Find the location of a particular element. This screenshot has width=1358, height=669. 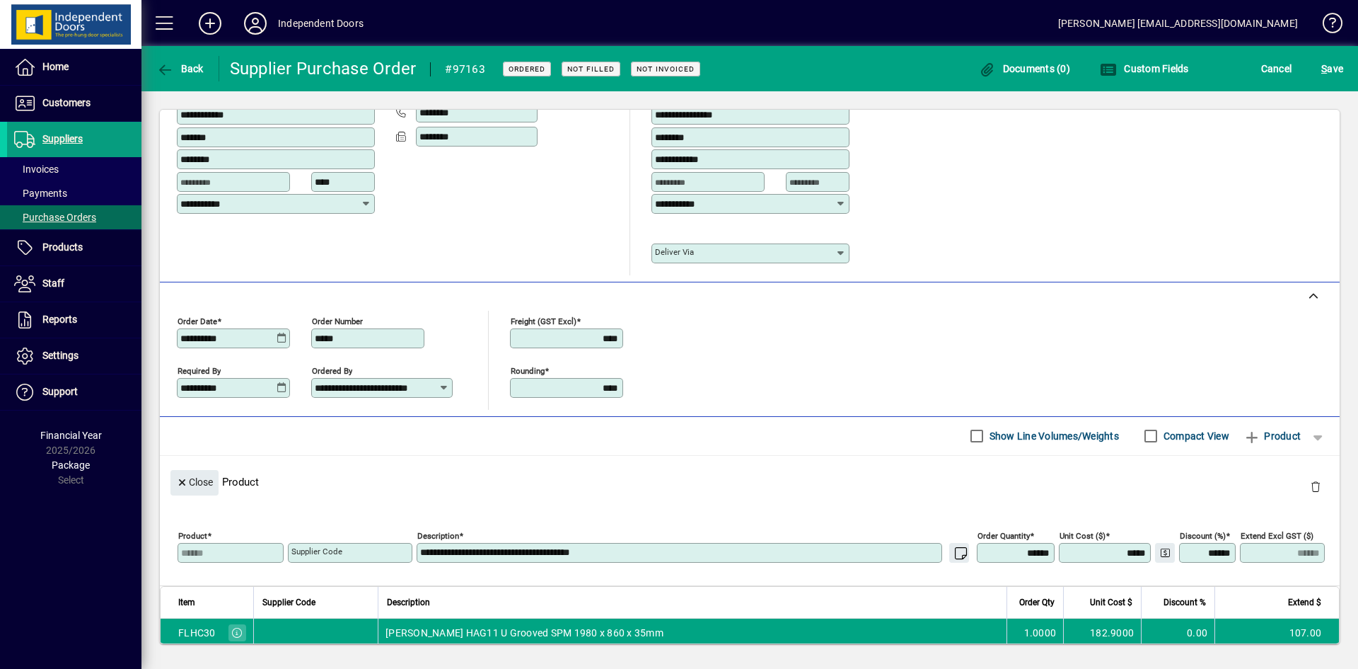

span: Supplier Code is located at coordinates (289, 602).